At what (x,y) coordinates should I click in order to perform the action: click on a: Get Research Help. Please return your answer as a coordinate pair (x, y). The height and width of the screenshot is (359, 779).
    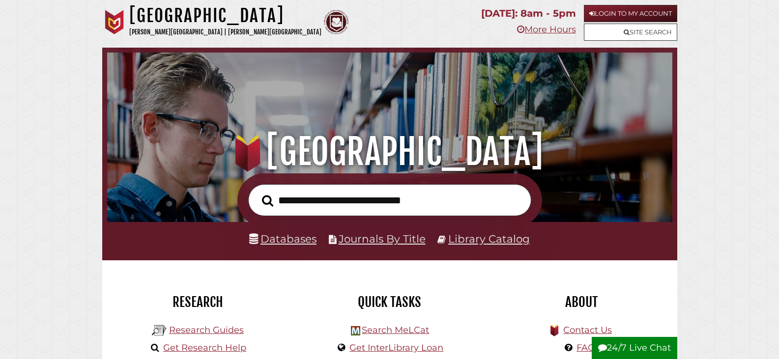
    Looking at the image, I should click on (204, 348).